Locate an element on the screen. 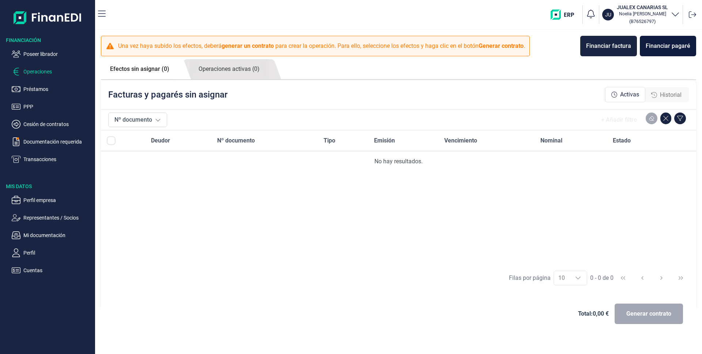  div: No hay resultados. is located at coordinates (399, 162).